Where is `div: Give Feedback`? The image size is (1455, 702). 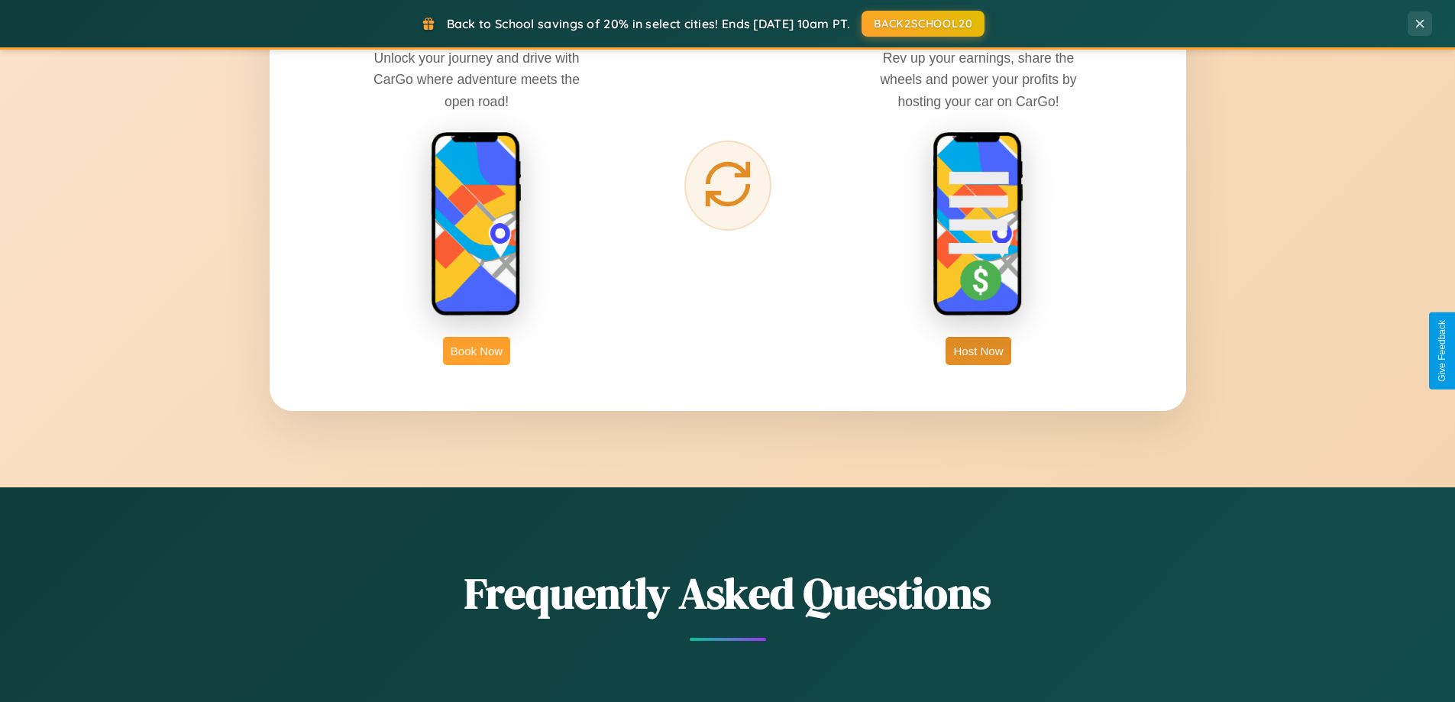 div: Give Feedback is located at coordinates (1442, 350).